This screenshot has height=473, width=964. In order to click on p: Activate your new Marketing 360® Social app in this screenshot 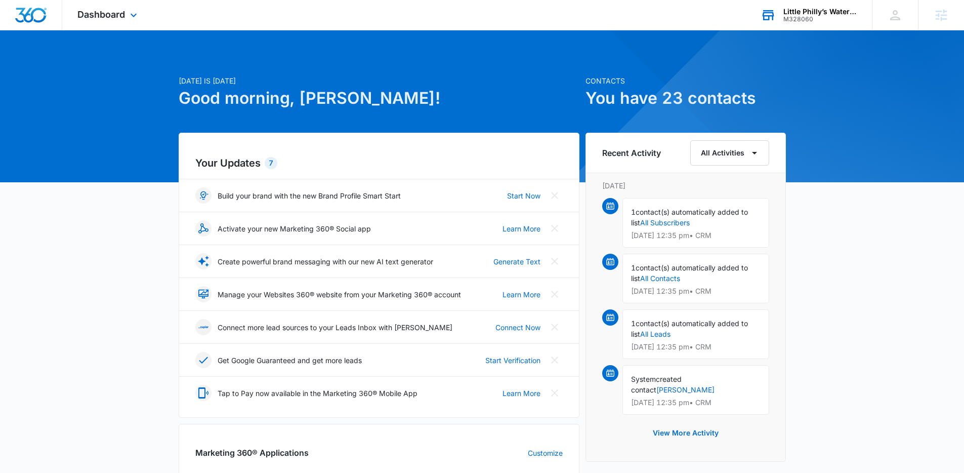, I will do `click(294, 228)`.